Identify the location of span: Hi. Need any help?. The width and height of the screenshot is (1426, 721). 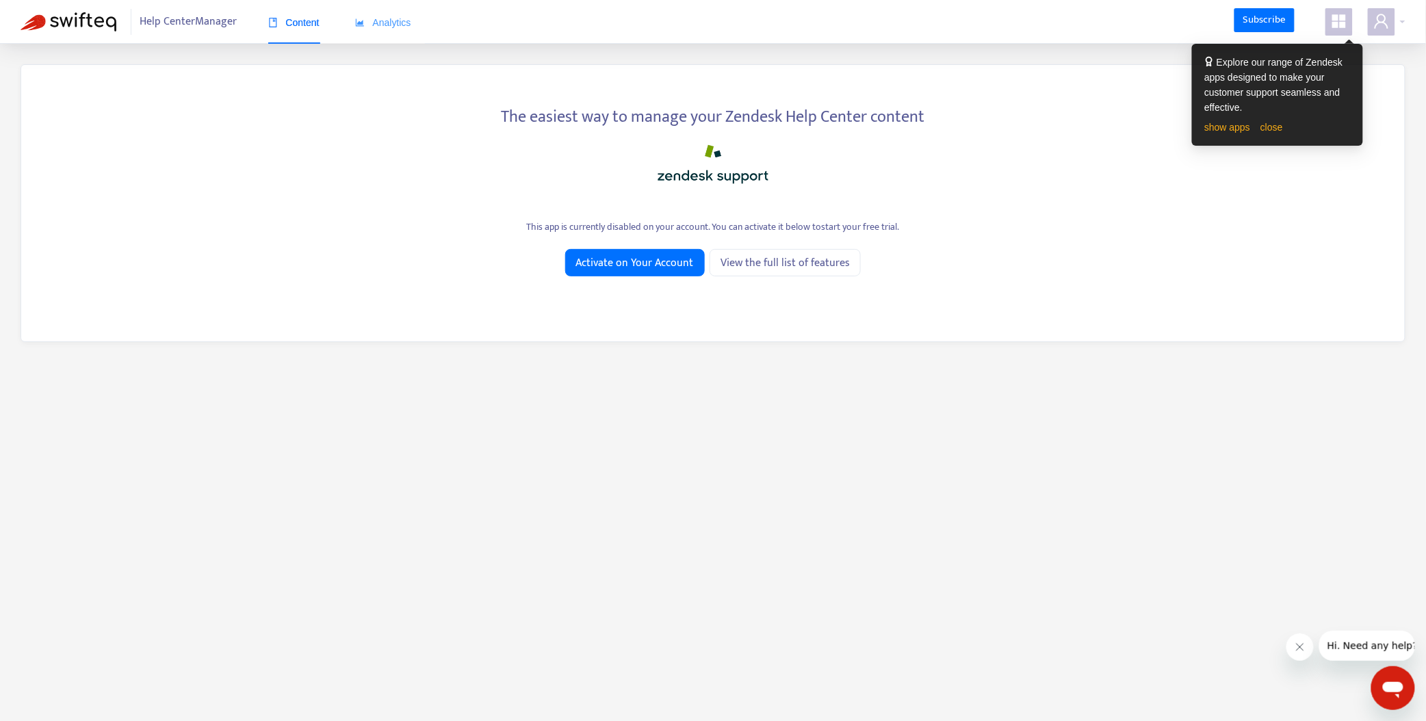
(53, 15).